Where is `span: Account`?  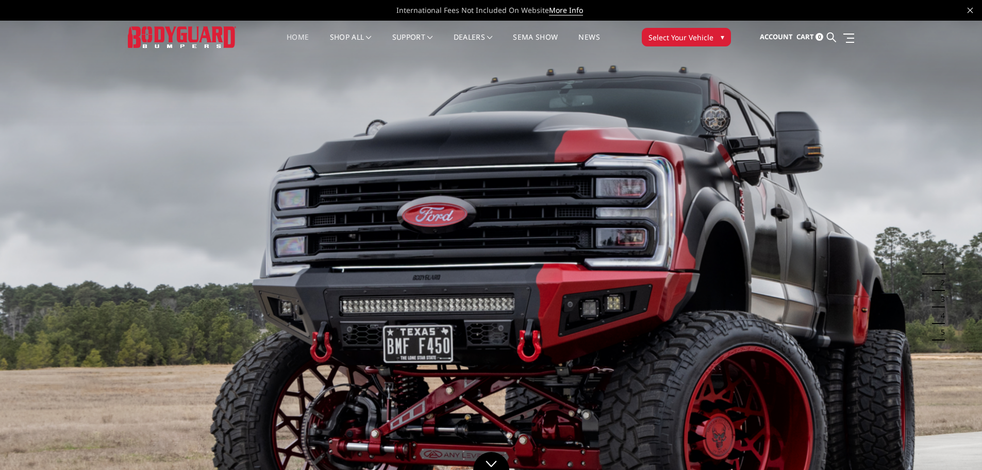
span: Account is located at coordinates (777, 37).